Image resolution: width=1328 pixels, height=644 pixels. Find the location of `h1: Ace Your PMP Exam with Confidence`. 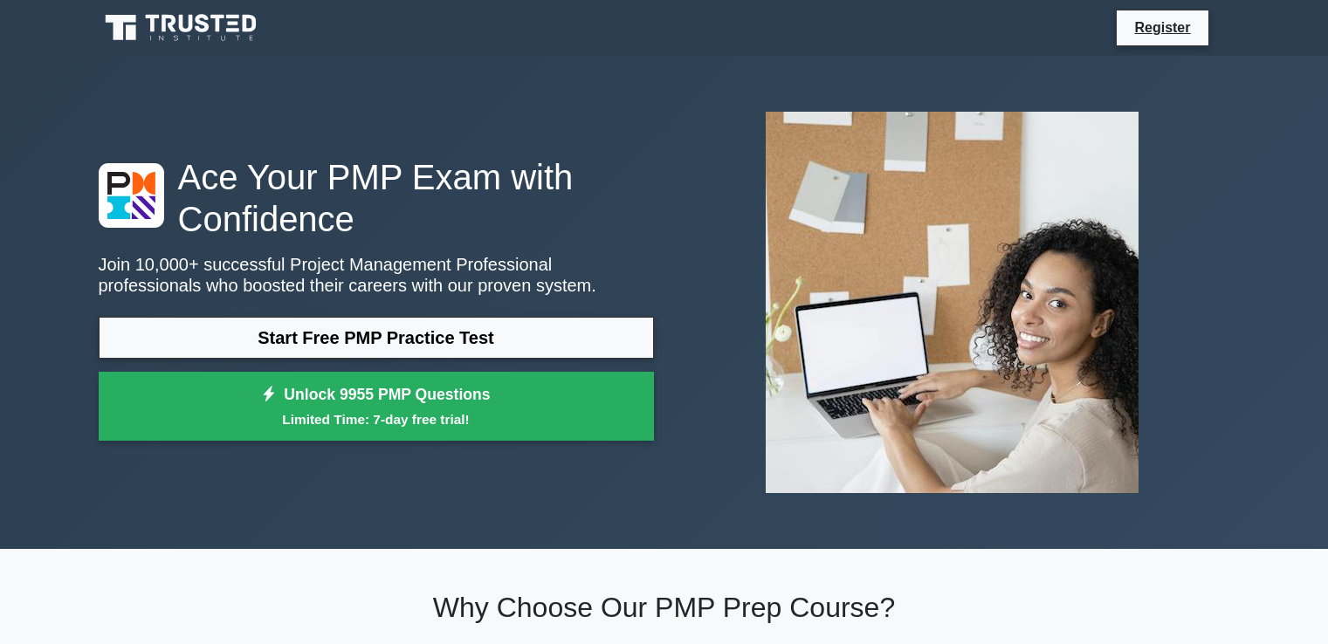

h1: Ace Your PMP Exam with Confidence is located at coordinates (376, 198).